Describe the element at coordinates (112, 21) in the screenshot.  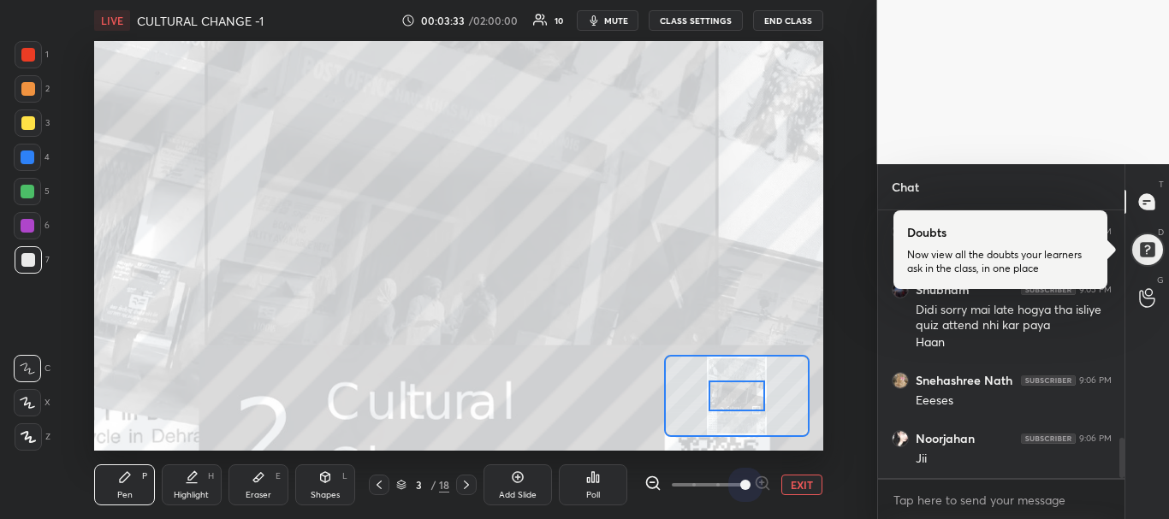
I see `div: LIVE` at that location.